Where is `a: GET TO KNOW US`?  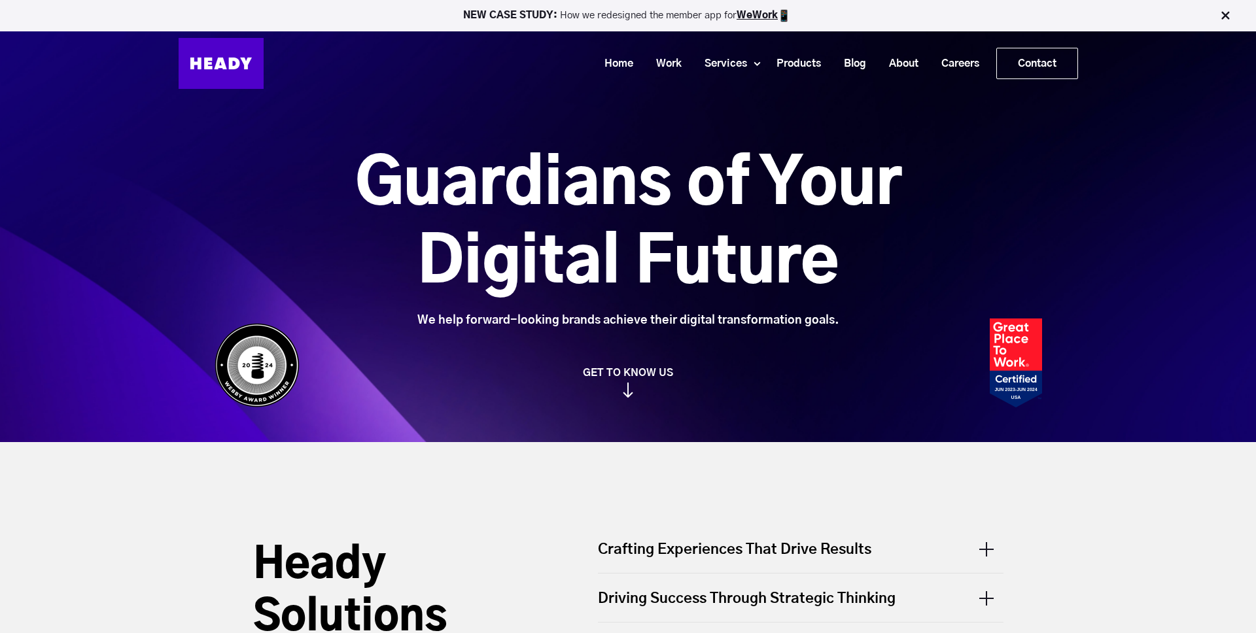 a: GET TO KNOW US is located at coordinates (628, 382).